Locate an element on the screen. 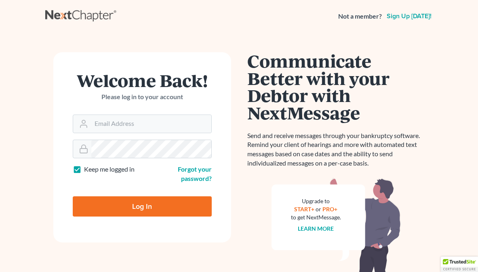 This screenshot has height=272, width=478. strong: Not a member? is located at coordinates (360, 16).